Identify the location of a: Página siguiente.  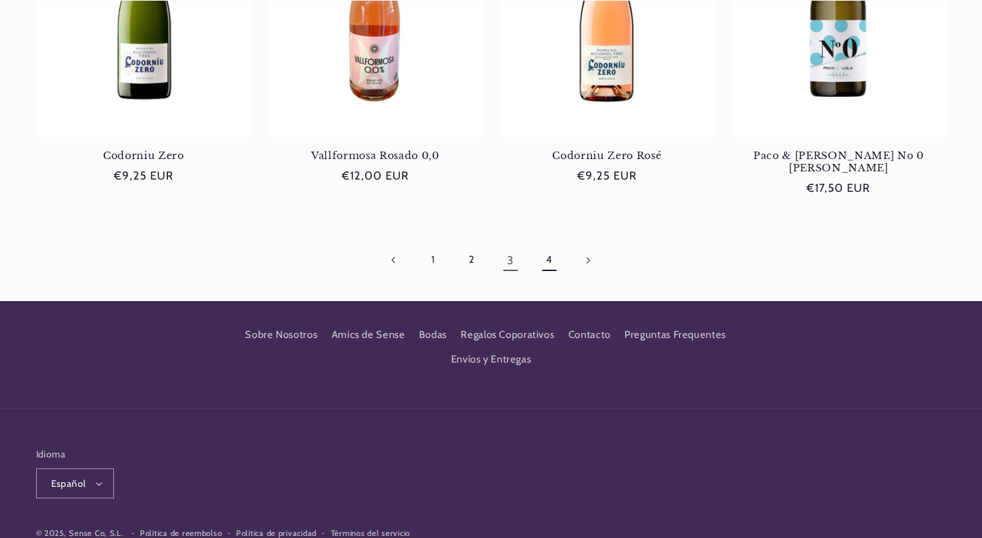
(588, 260).